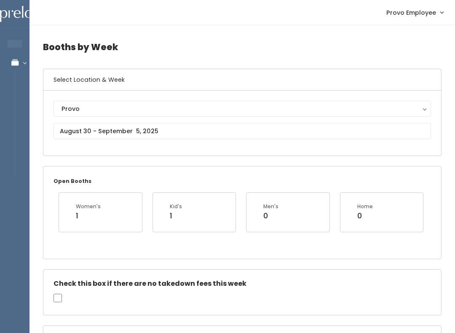  I want to click on span: Provo Employee, so click(411, 13).